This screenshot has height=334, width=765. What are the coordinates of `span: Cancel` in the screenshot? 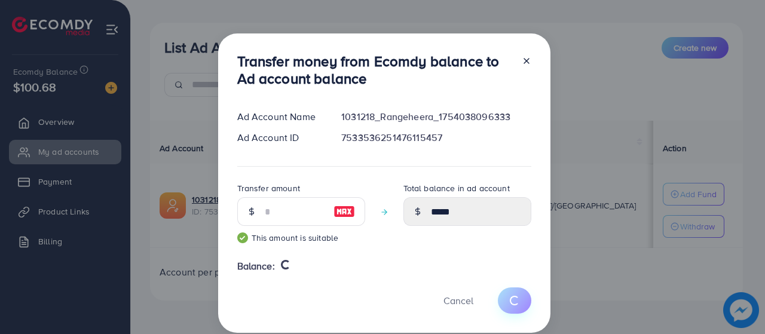 It's located at (458, 300).